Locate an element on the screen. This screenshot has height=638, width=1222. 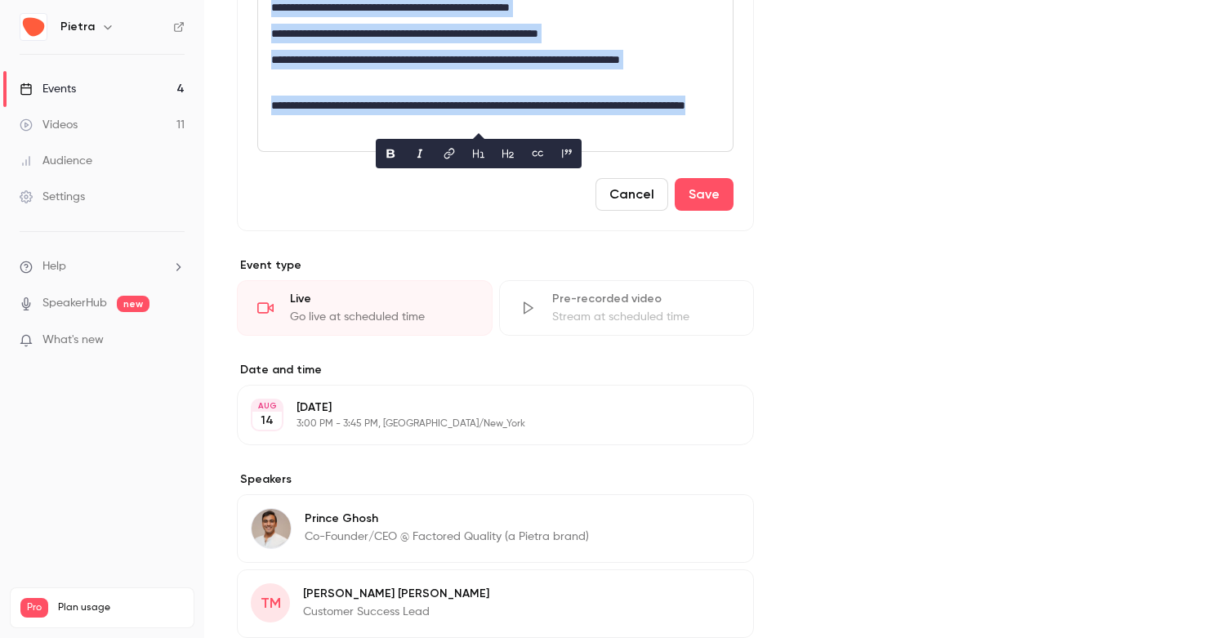
span: new is located at coordinates (133, 304).